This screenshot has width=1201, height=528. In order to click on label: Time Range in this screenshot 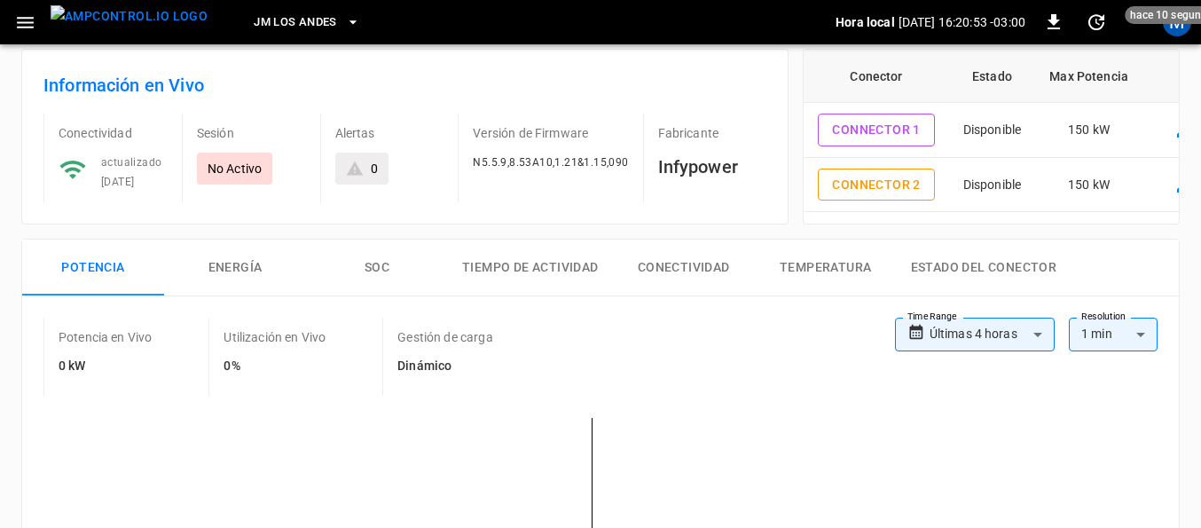, I will do `click(932, 317)`.